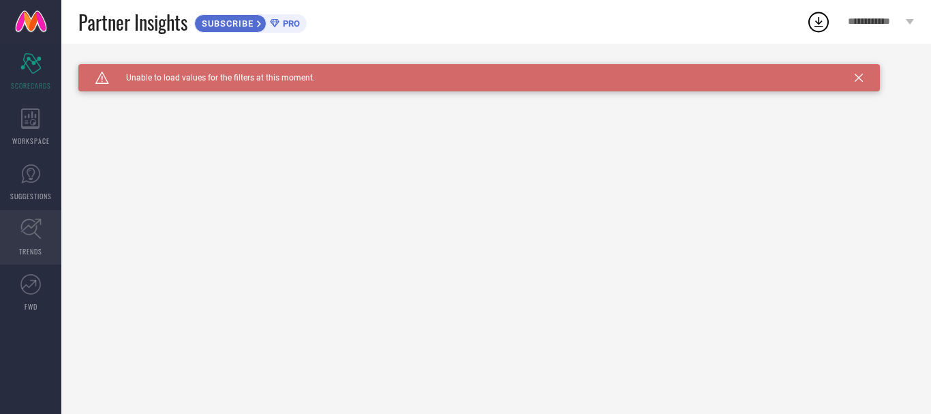  What do you see at coordinates (31, 85) in the screenshot?
I see `span: SCORECARDS` at bounding box center [31, 85].